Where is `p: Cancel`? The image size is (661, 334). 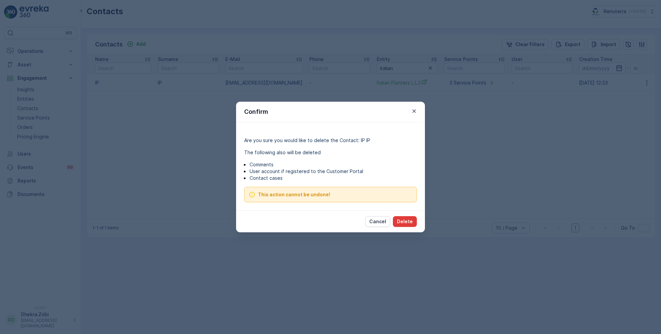 p: Cancel is located at coordinates (377, 222).